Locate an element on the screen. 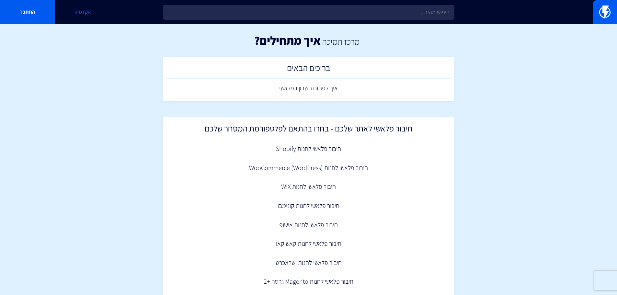  a: חיבור פלאשי לחנות קאש קאו is located at coordinates (309, 243).